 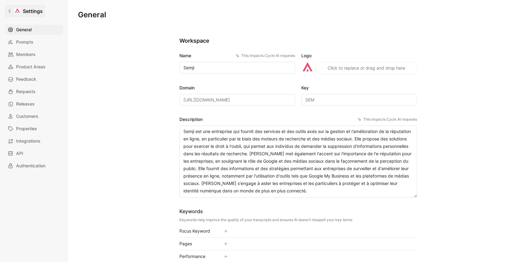 I want to click on h1: General, so click(x=92, y=15).